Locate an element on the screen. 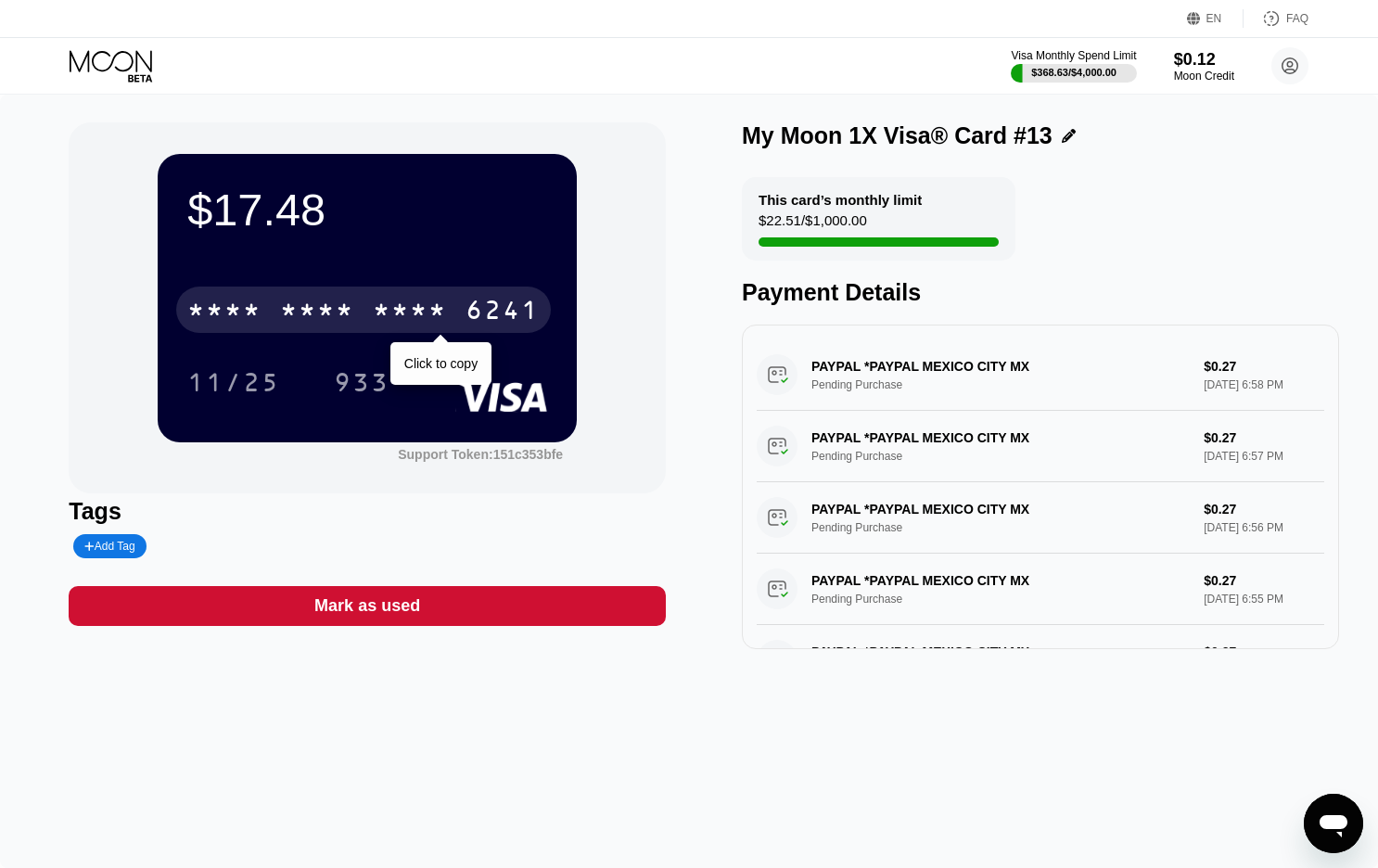 This screenshot has height=868, width=1378. div: This card’s monthly limit is located at coordinates (840, 199).